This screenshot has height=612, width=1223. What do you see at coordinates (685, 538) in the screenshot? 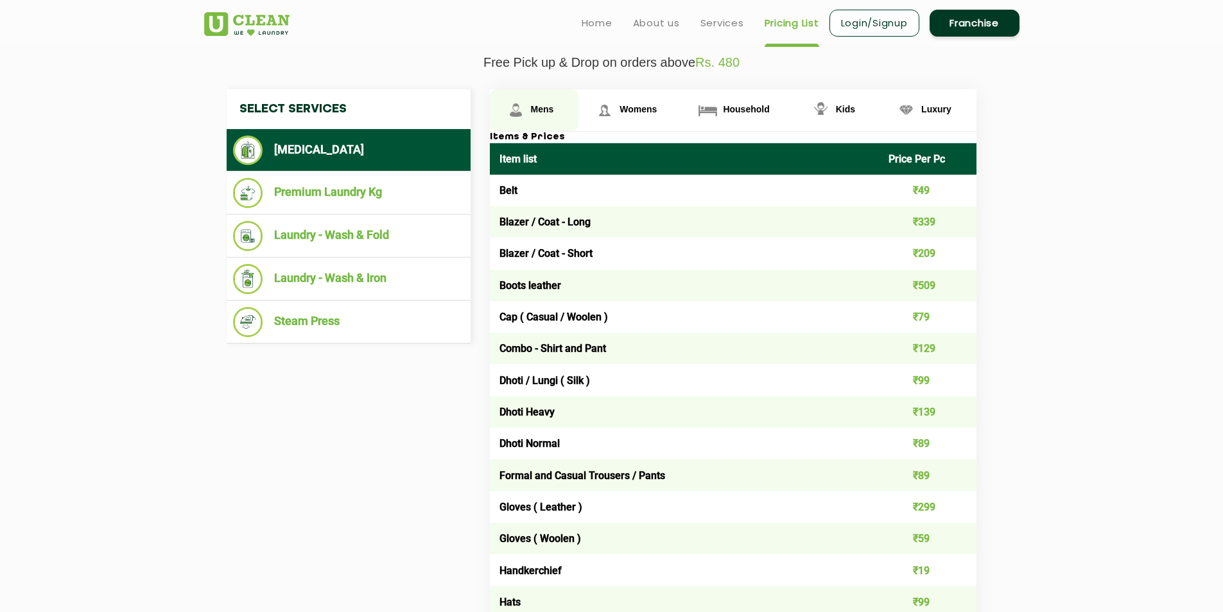
I see `td: Gloves ( Woolen )` at bounding box center [685, 538].